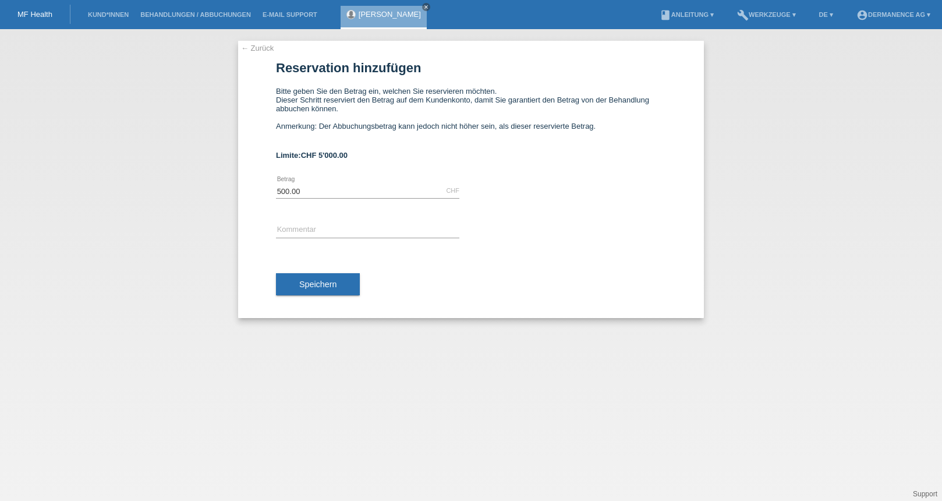  What do you see at coordinates (426, 7) in the screenshot?
I see `a: close` at bounding box center [426, 7].